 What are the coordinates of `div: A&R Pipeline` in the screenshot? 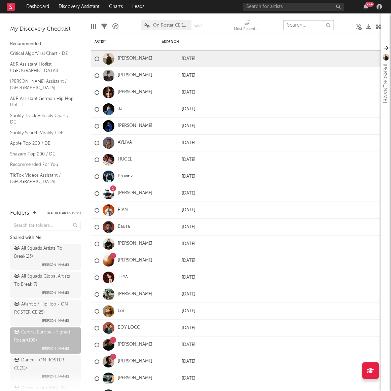 It's located at (115, 27).